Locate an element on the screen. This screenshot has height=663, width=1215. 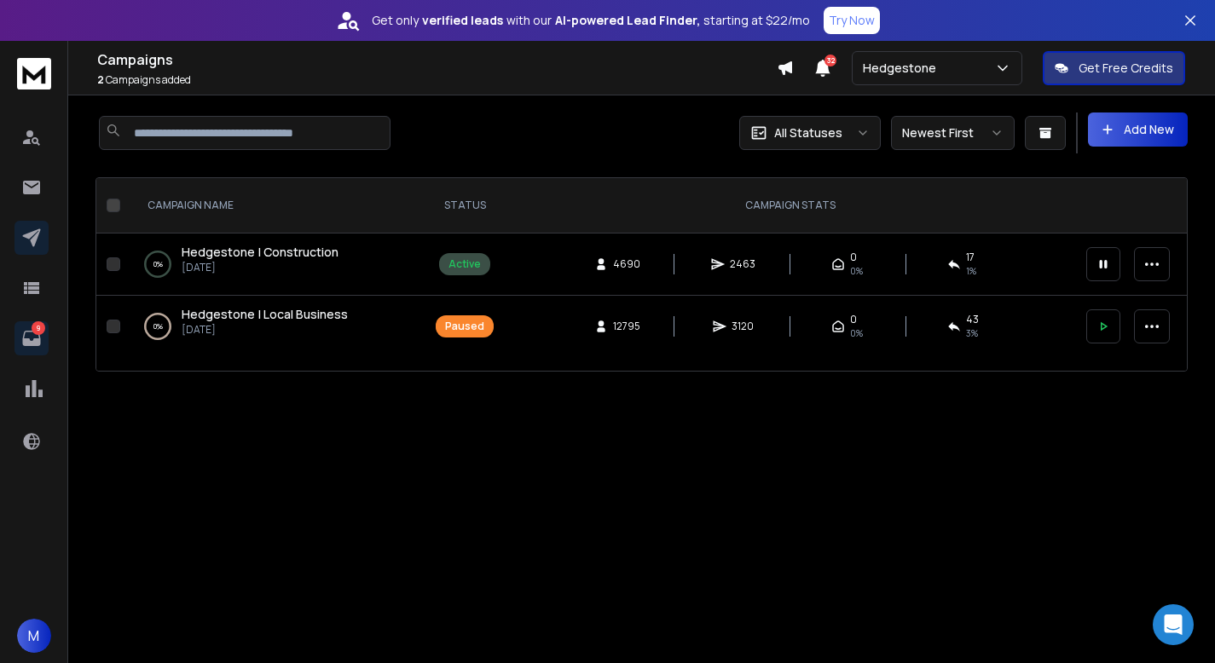
span: 2463 is located at coordinates (743, 264).